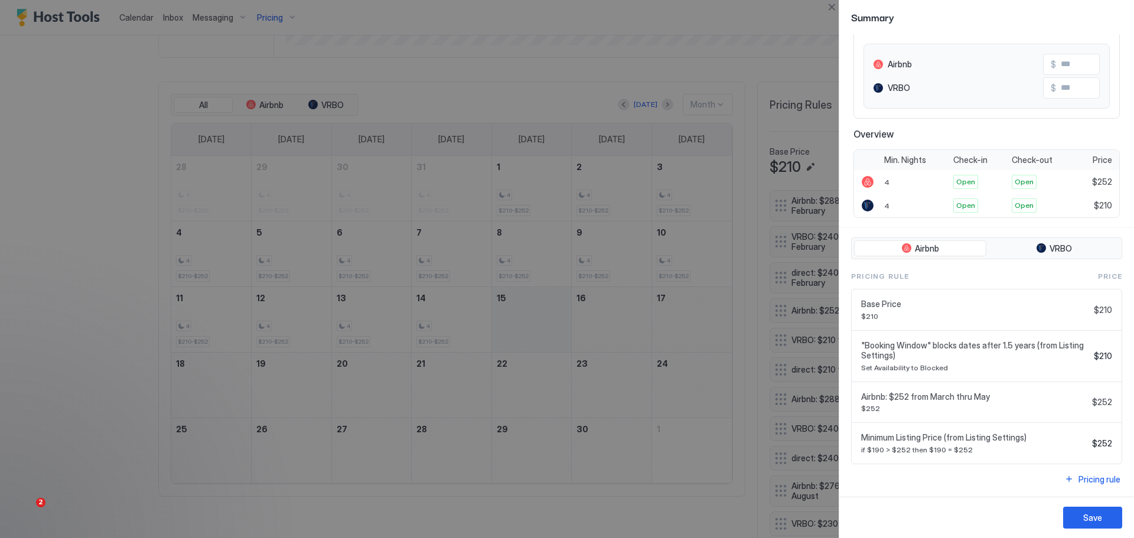 The width and height of the screenshot is (1134, 538). What do you see at coordinates (975, 367) in the screenshot?
I see `span: Set Availability to Blocked` at bounding box center [975, 367].